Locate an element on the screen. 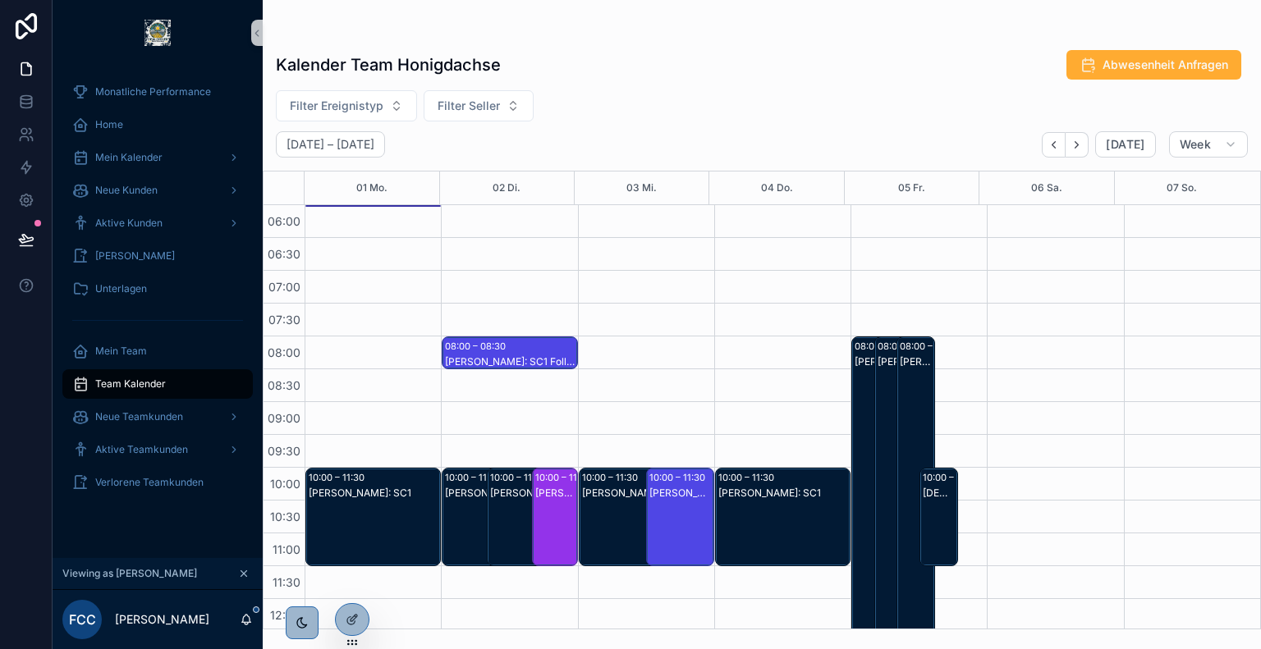  span: 10:00 is located at coordinates (285, 484).